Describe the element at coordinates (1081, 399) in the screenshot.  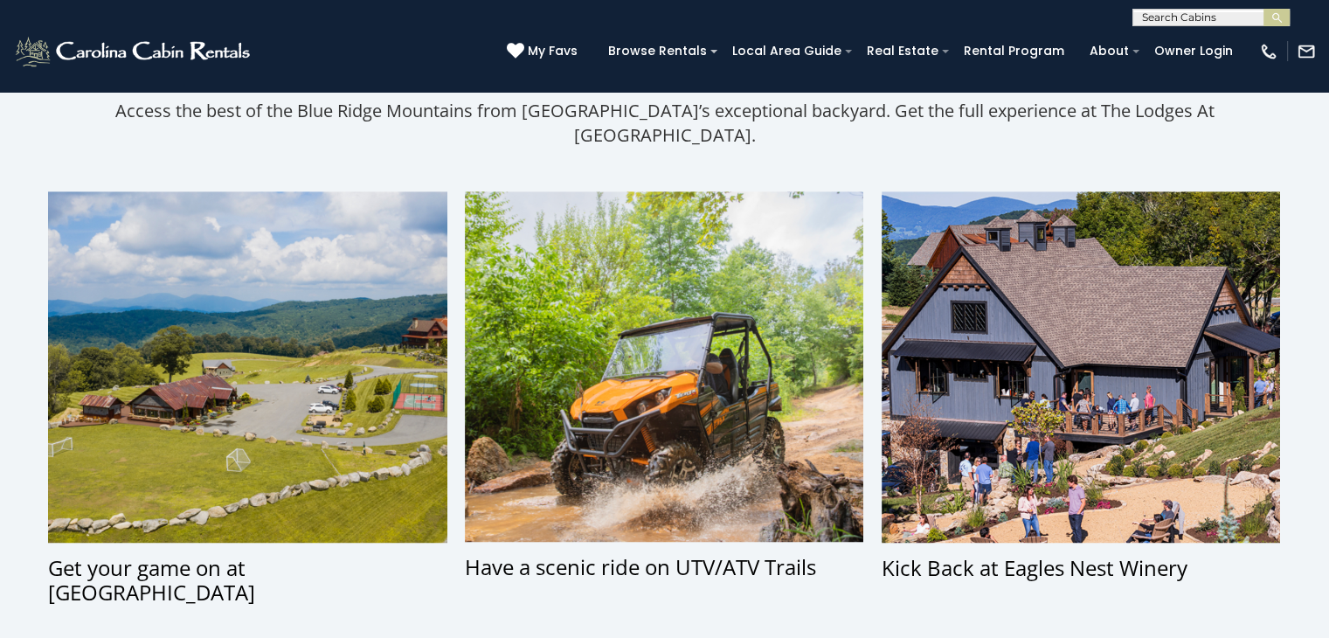
I see `a: Kick Back at Eagles Nest Winery` at that location.